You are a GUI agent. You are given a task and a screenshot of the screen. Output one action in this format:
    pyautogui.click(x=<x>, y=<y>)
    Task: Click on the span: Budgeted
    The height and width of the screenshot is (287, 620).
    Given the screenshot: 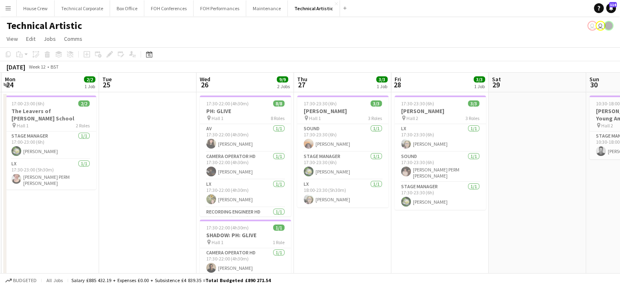 What is the action you would take?
    pyautogui.click(x=25, y=280)
    